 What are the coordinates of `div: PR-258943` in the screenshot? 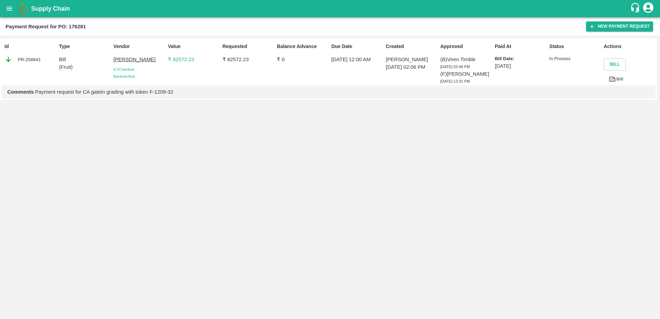 It's located at (30, 59).